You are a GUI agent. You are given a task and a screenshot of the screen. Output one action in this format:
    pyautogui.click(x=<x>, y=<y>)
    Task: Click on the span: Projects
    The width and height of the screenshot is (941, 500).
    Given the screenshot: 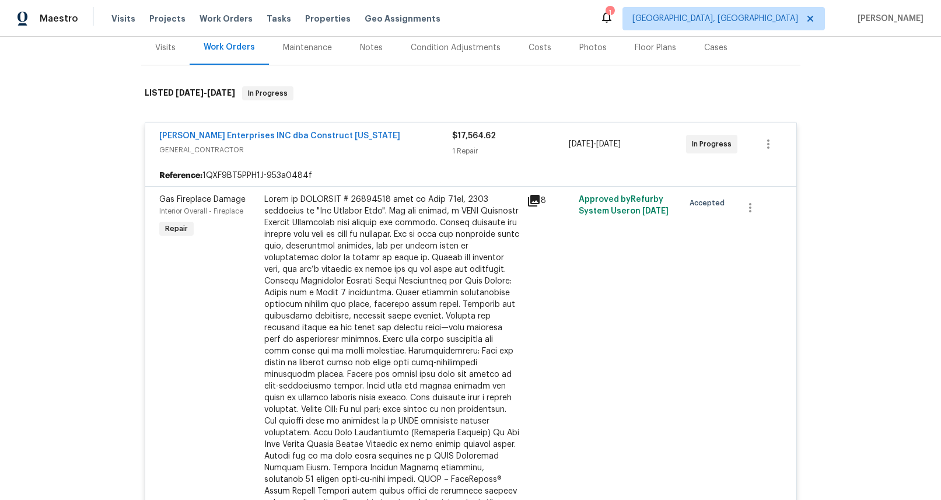 What is the action you would take?
    pyautogui.click(x=167, y=19)
    